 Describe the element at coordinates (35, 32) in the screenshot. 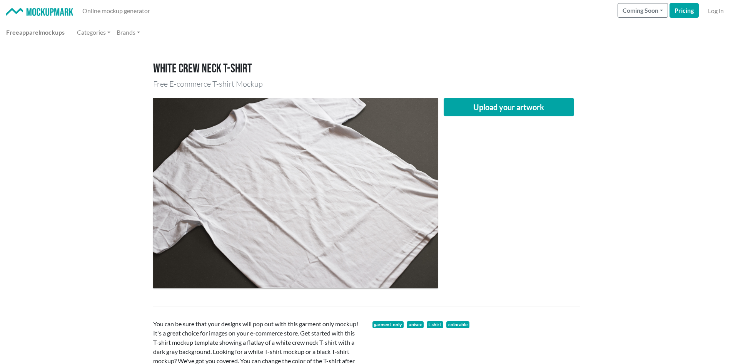

I see `a: Freeapparelmockups` at that location.